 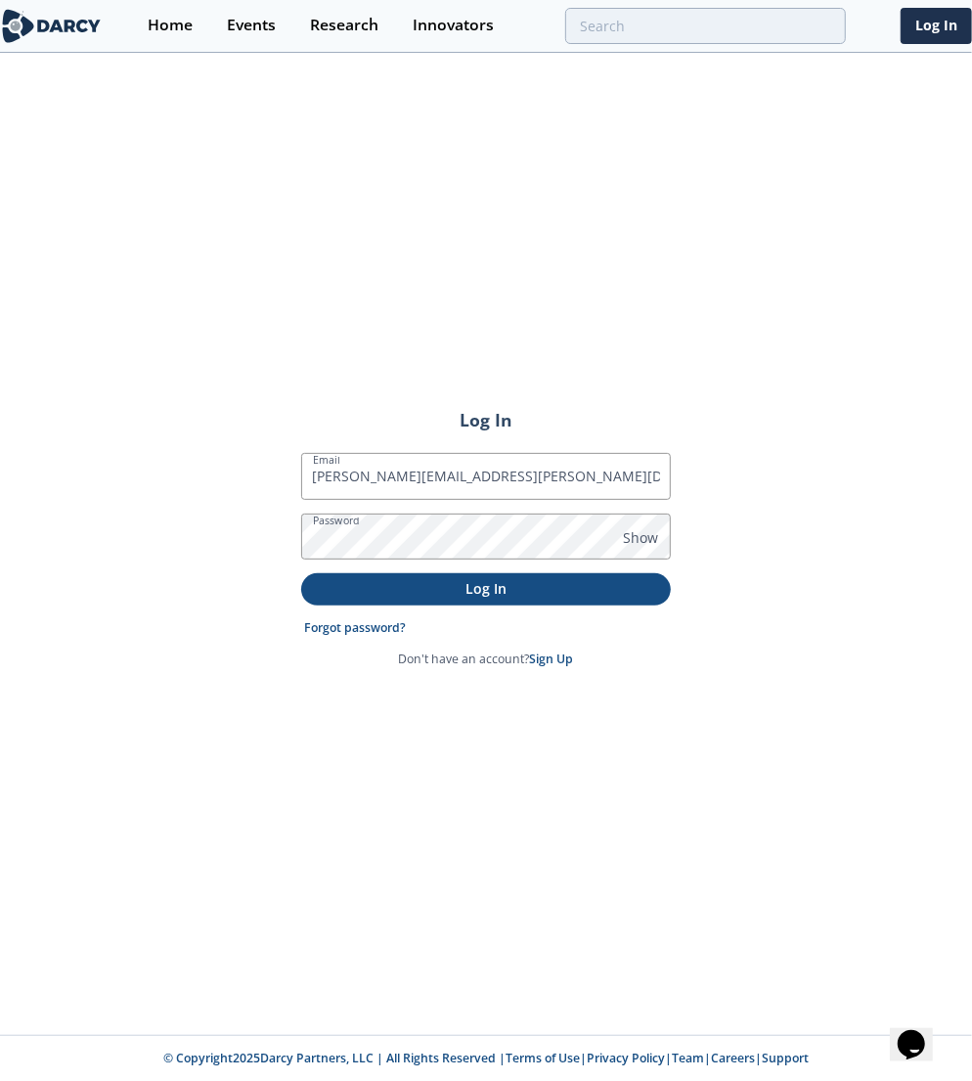 I want to click on a: Privacy Policy, so click(x=626, y=1057).